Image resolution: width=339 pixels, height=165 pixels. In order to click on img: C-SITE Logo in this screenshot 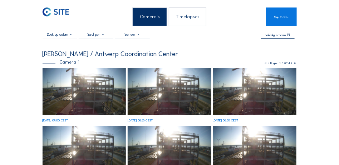, I will do `click(56, 12)`.